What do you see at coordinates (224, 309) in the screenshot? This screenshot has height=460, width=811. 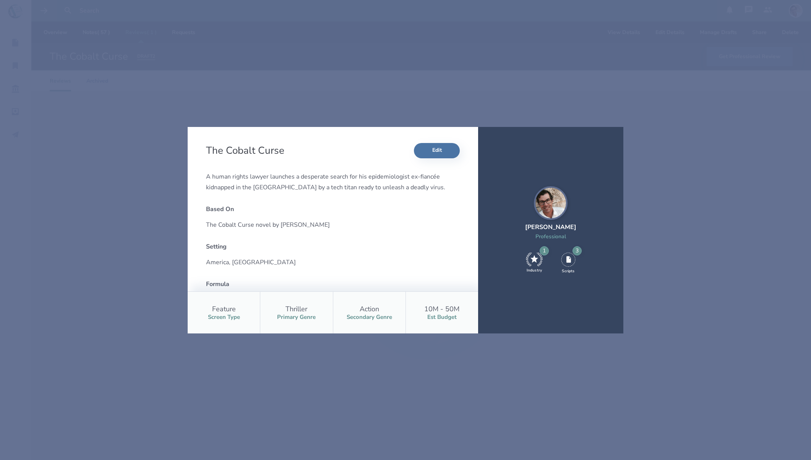 I see `div: Feature` at bounding box center [224, 309].